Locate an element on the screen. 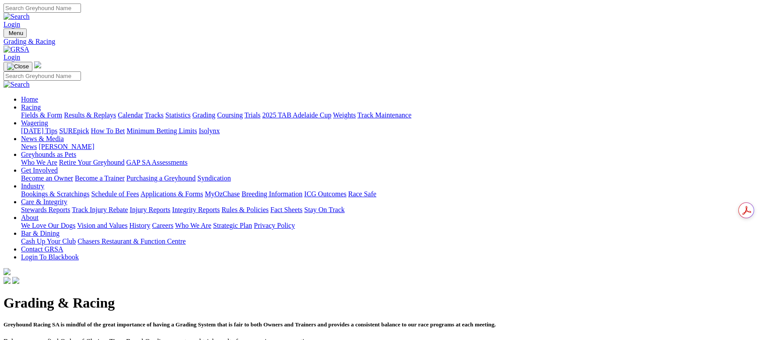  a: Wagering is located at coordinates (35, 123).